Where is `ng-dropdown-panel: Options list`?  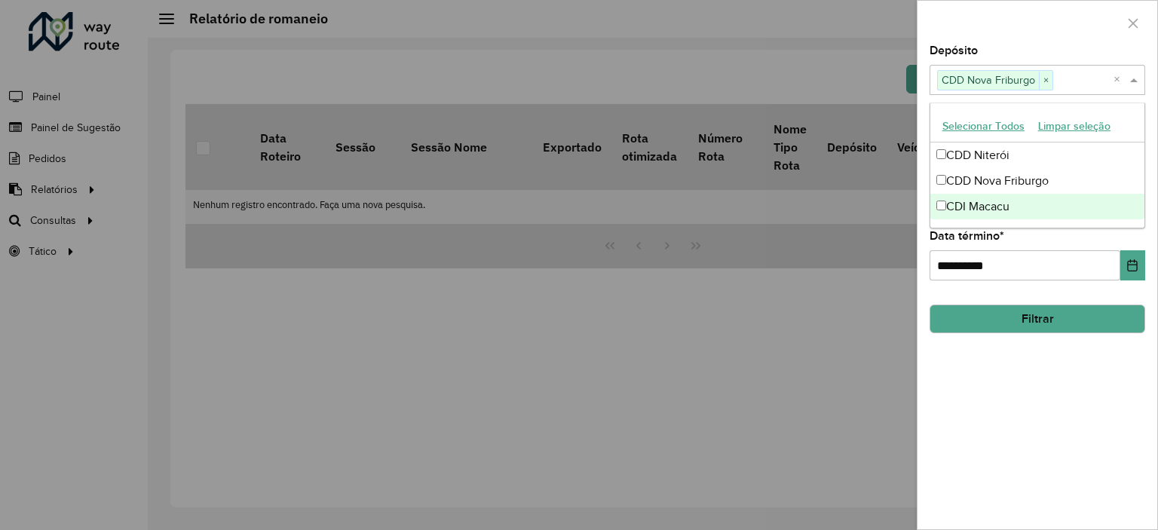
ng-dropdown-panel: Options list is located at coordinates (1038, 165).